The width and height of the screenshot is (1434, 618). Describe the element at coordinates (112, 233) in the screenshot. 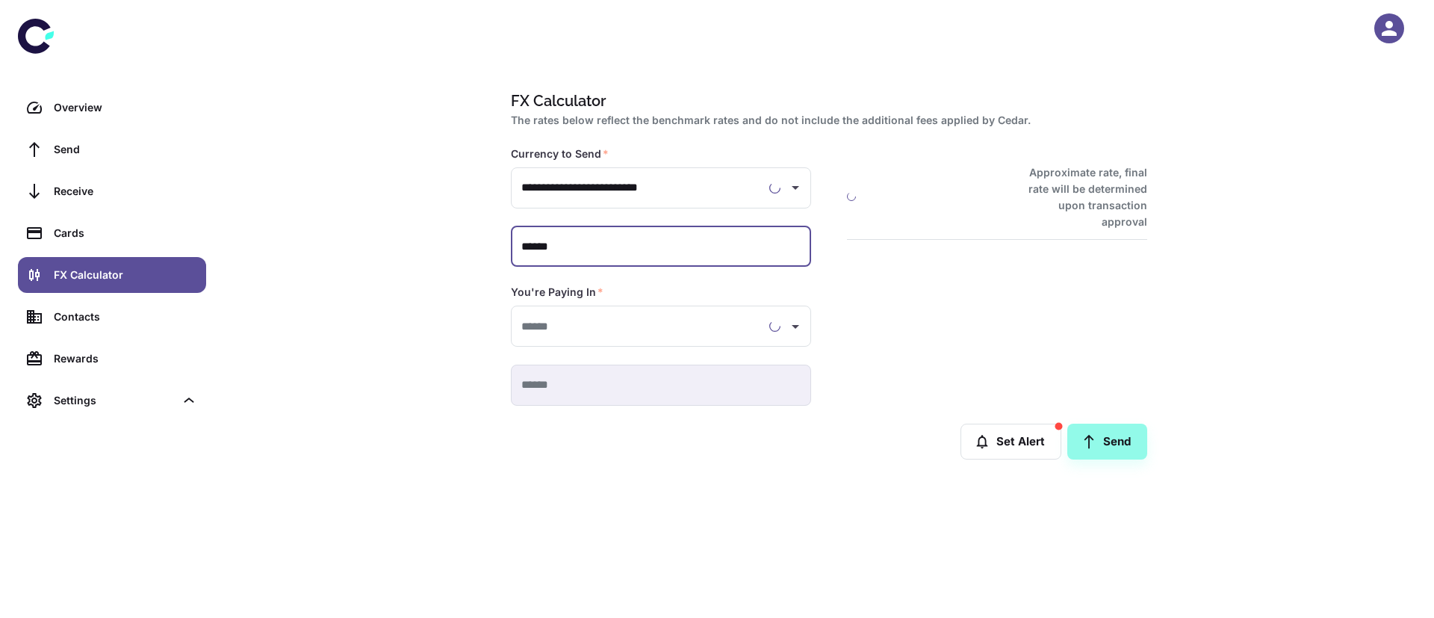

I see `a: Cards` at that location.